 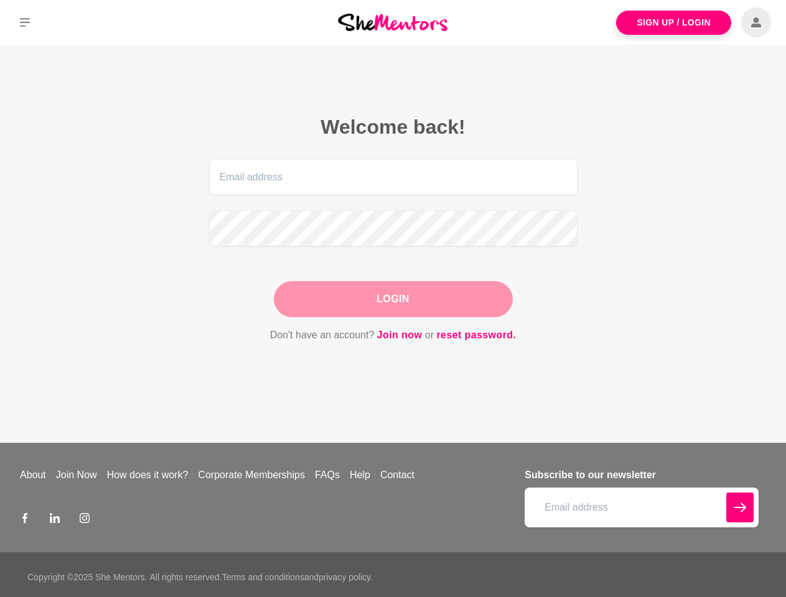 I want to click on a: About, so click(x=33, y=475).